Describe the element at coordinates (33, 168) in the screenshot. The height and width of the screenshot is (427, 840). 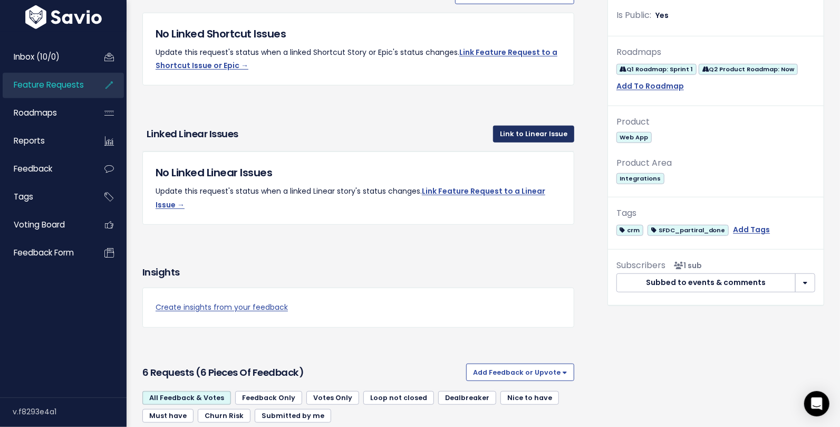
I see `span: Feedback` at that location.